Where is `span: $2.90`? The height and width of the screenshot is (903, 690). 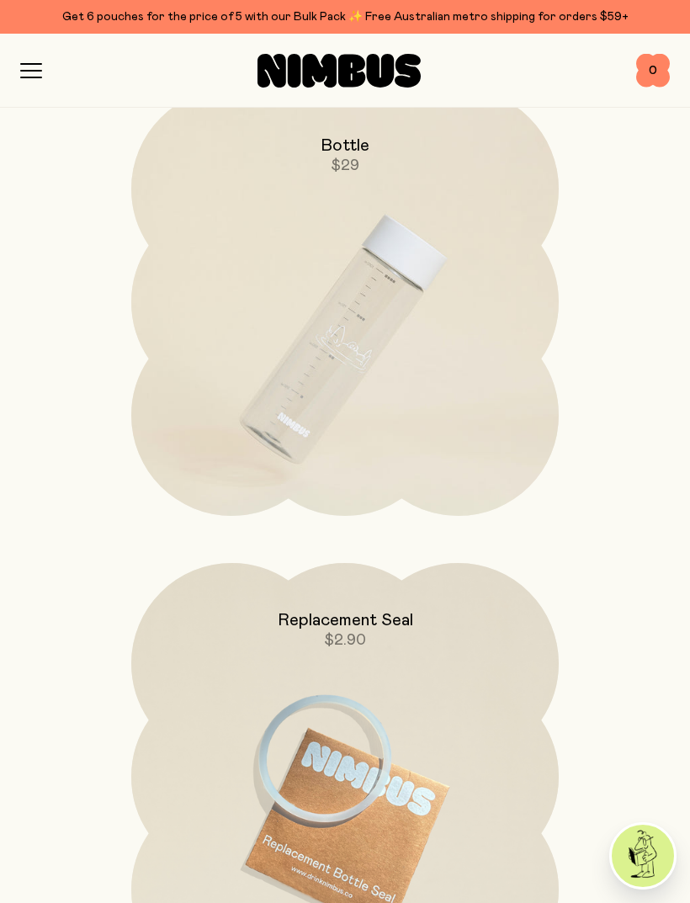
span: $2.90 is located at coordinates (345, 640).